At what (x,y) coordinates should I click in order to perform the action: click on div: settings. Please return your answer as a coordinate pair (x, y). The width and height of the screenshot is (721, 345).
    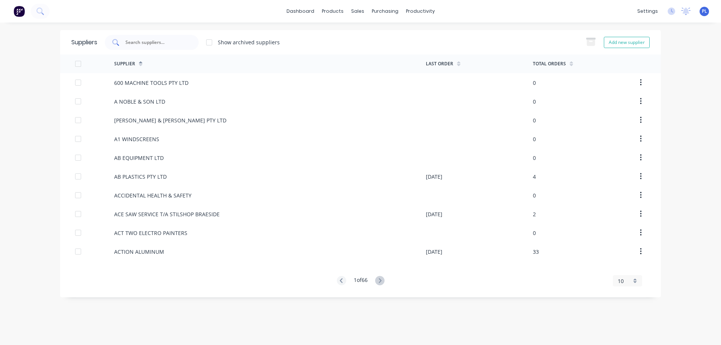
    Looking at the image, I should click on (647, 11).